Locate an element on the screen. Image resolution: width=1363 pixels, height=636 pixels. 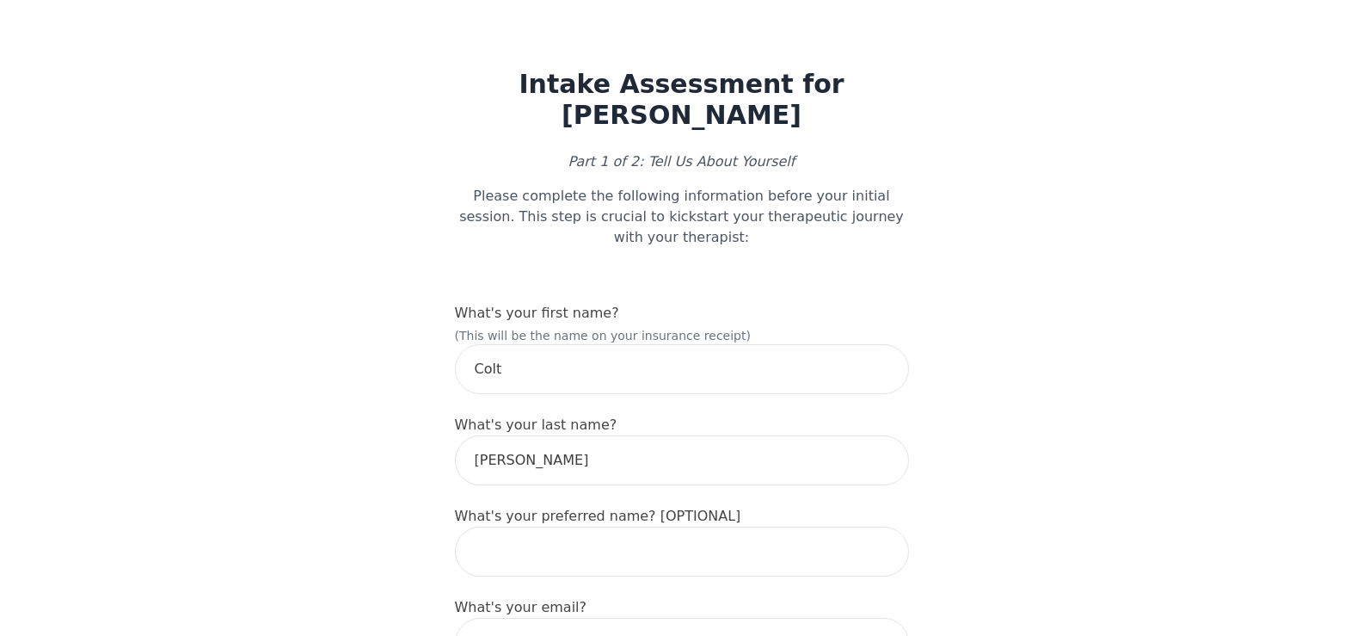
label: What's your email? is located at coordinates (521, 606).